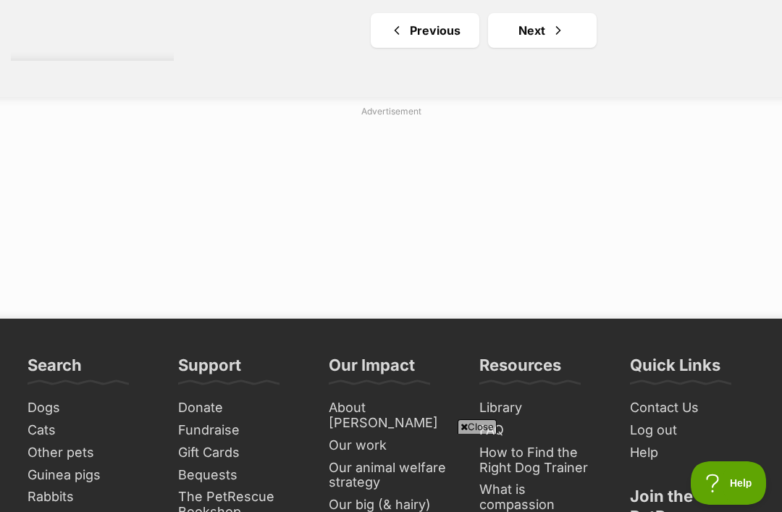 This screenshot has width=782, height=512. I want to click on h3: Resources, so click(520, 369).